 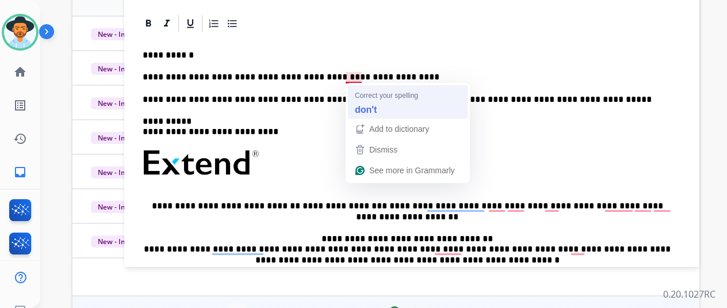 What do you see at coordinates (167, 24) in the screenshot?
I see `div: Italic` at bounding box center [167, 24].